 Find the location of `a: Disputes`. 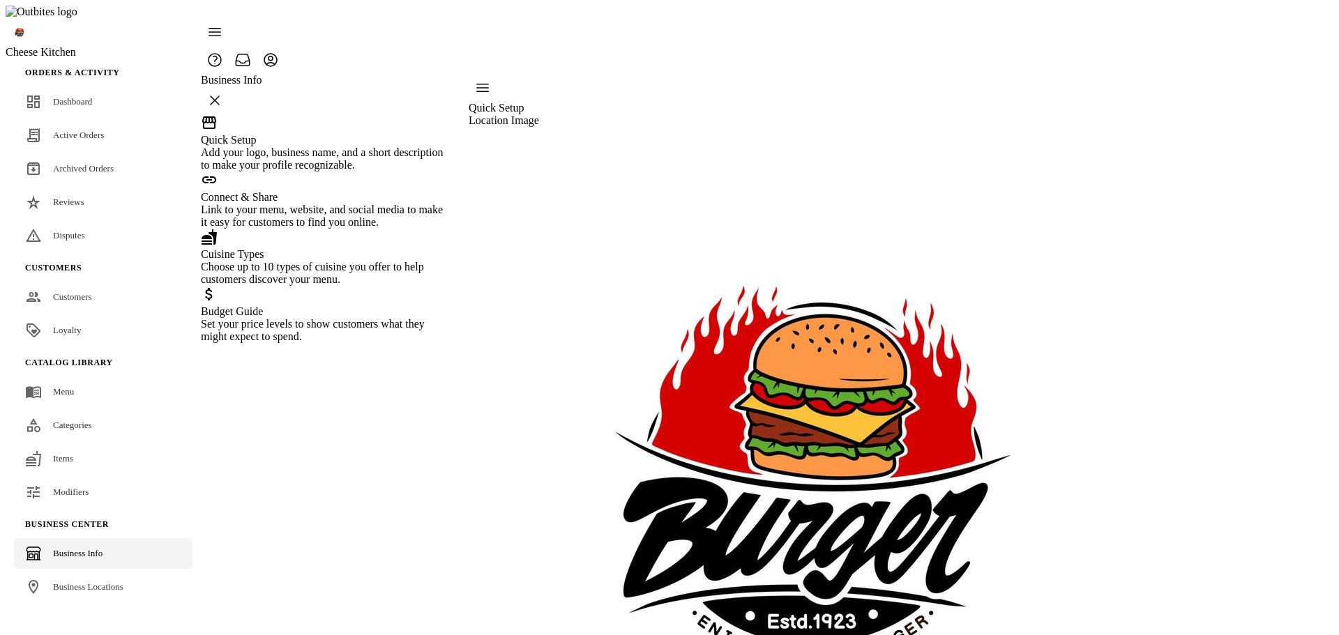

a: Disputes is located at coordinates (103, 236).